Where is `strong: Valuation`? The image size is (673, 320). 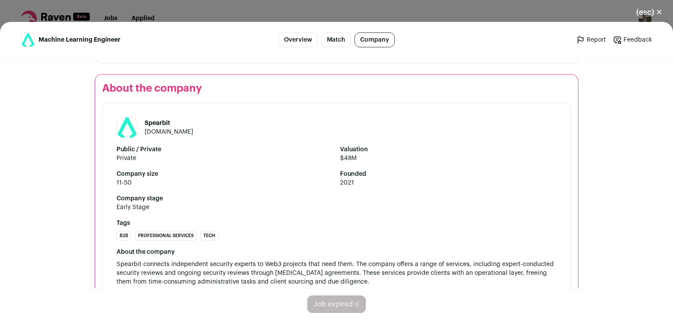
strong: Valuation is located at coordinates (448, 149).